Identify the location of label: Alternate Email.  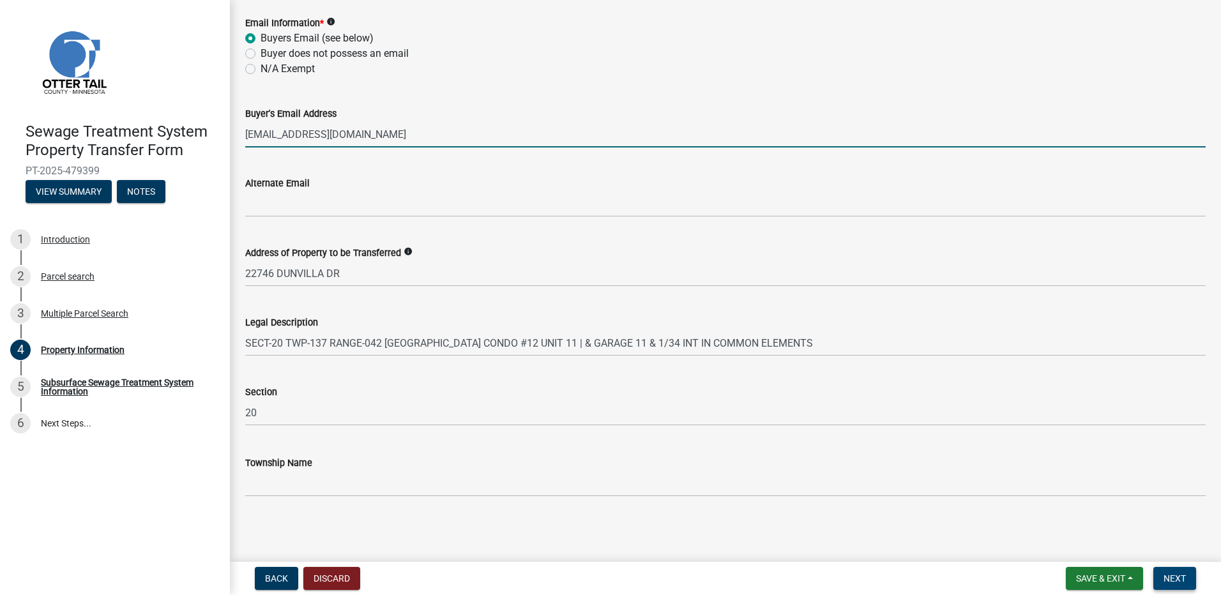
(277, 184).